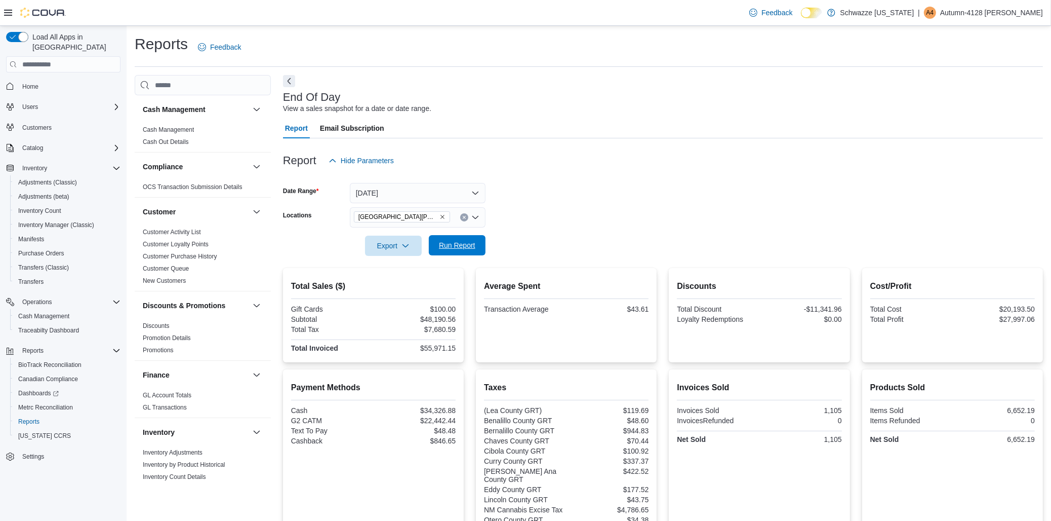 This screenshot has width=1051, height=521. Describe the element at coordinates (63, 456) in the screenshot. I see `button: Settings` at that location.